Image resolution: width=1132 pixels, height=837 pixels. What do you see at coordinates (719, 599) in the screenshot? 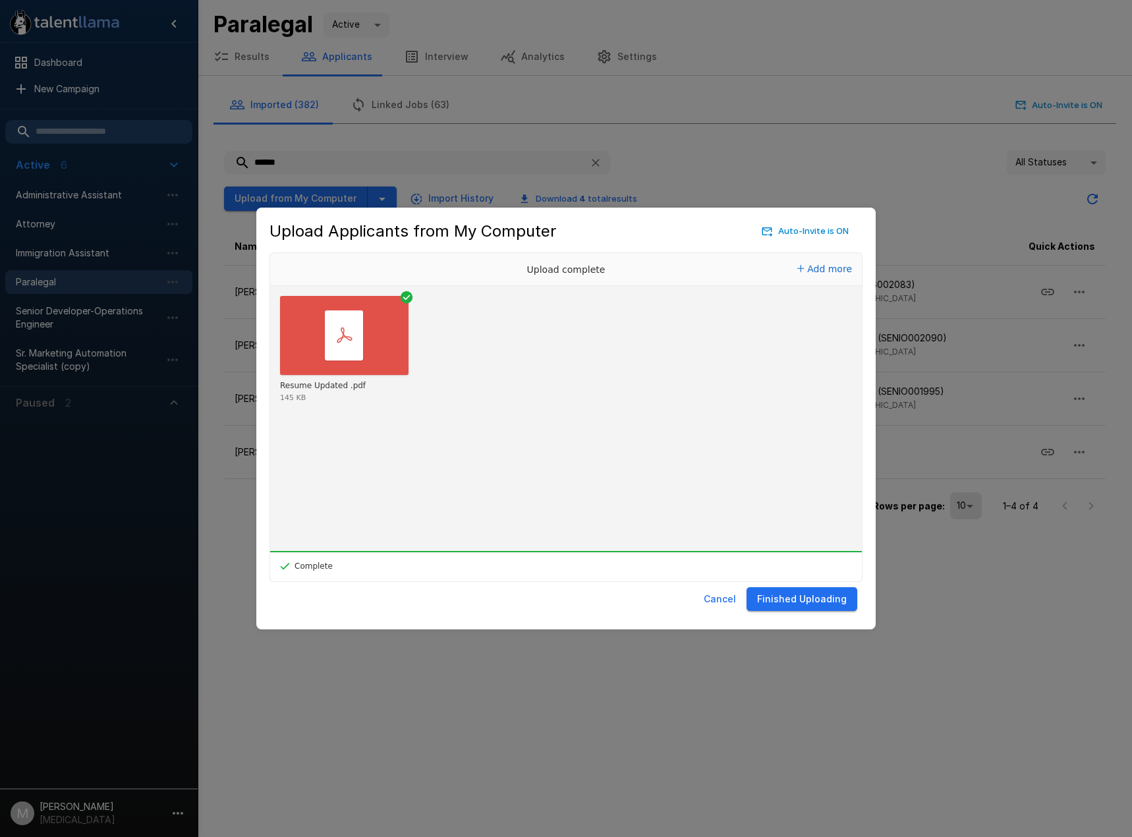
I see `button: Cancel` at bounding box center [719, 599].